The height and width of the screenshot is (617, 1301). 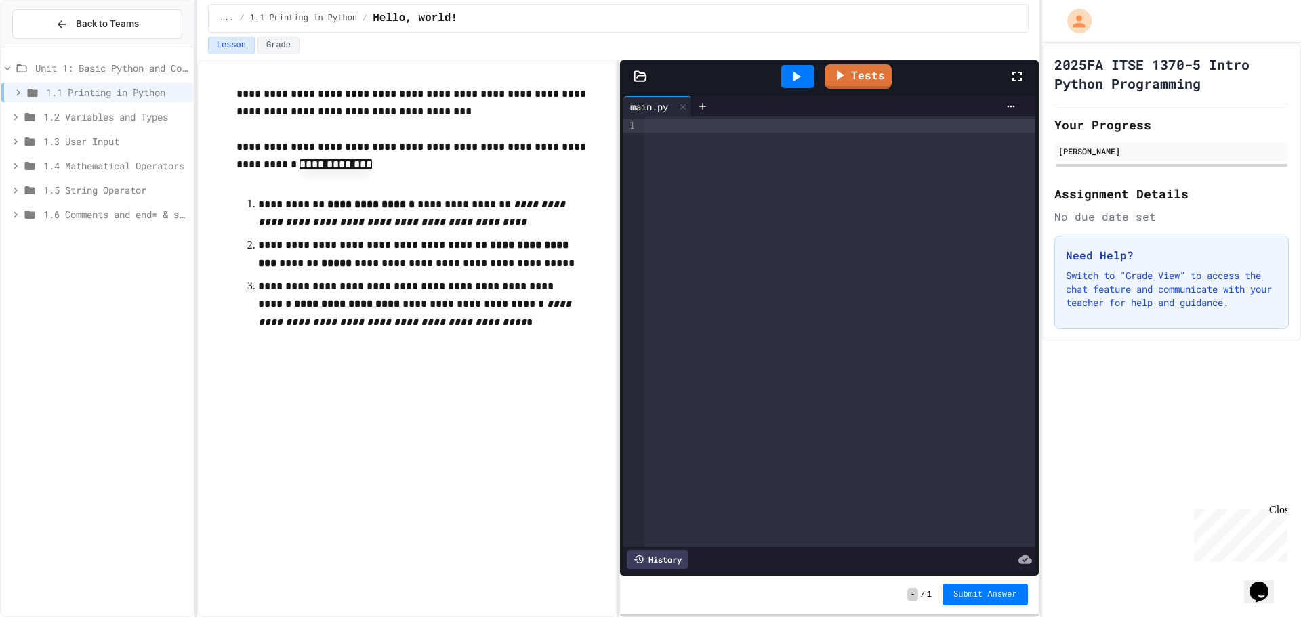 What do you see at coordinates (115, 141) in the screenshot?
I see `span: 1.3 User Input` at bounding box center [115, 141].